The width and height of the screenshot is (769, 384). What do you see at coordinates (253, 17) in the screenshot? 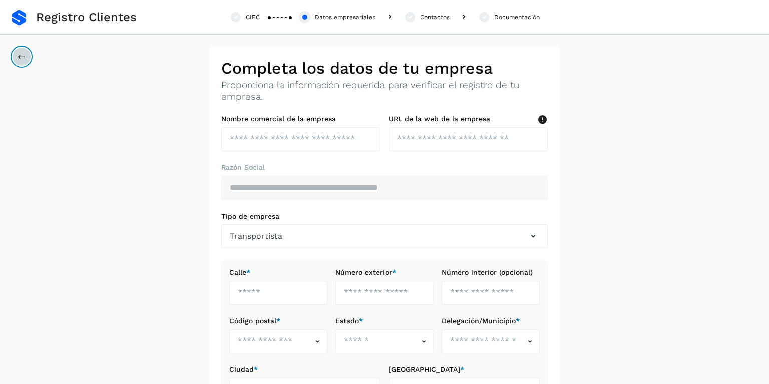
I see `div: CIEC` at bounding box center [253, 17].